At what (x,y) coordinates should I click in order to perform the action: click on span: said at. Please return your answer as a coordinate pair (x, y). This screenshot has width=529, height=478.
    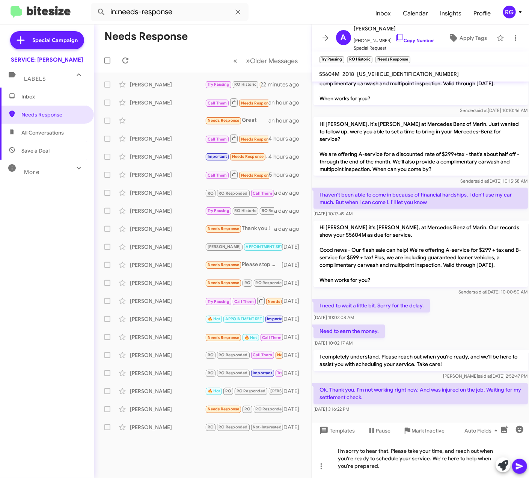
    Looking at the image, I should click on (484, 376).